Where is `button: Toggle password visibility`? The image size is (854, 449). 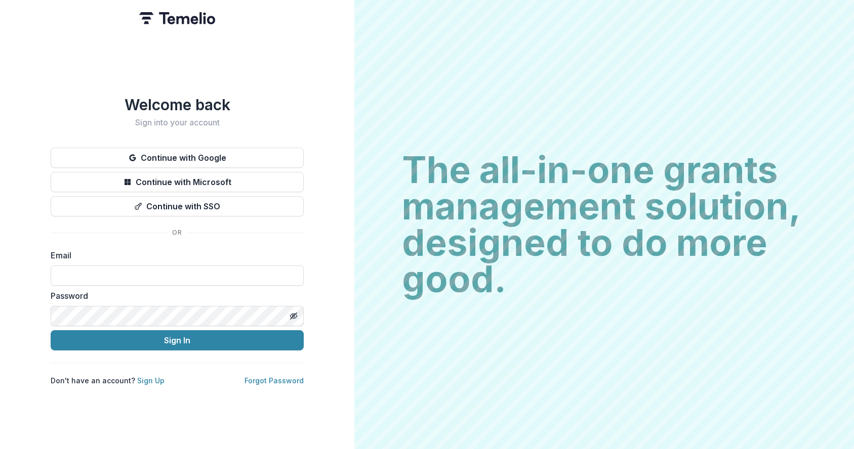 button: Toggle password visibility is located at coordinates (294, 316).